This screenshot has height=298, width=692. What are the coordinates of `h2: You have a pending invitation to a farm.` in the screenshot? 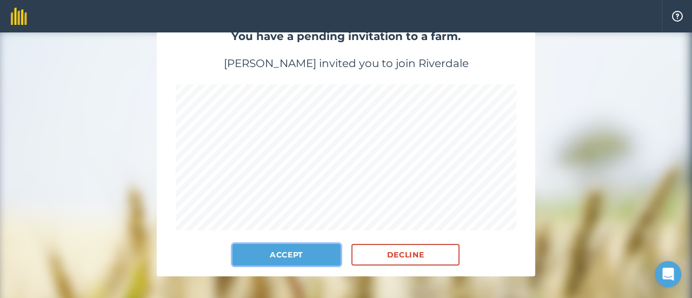 It's located at (346, 36).